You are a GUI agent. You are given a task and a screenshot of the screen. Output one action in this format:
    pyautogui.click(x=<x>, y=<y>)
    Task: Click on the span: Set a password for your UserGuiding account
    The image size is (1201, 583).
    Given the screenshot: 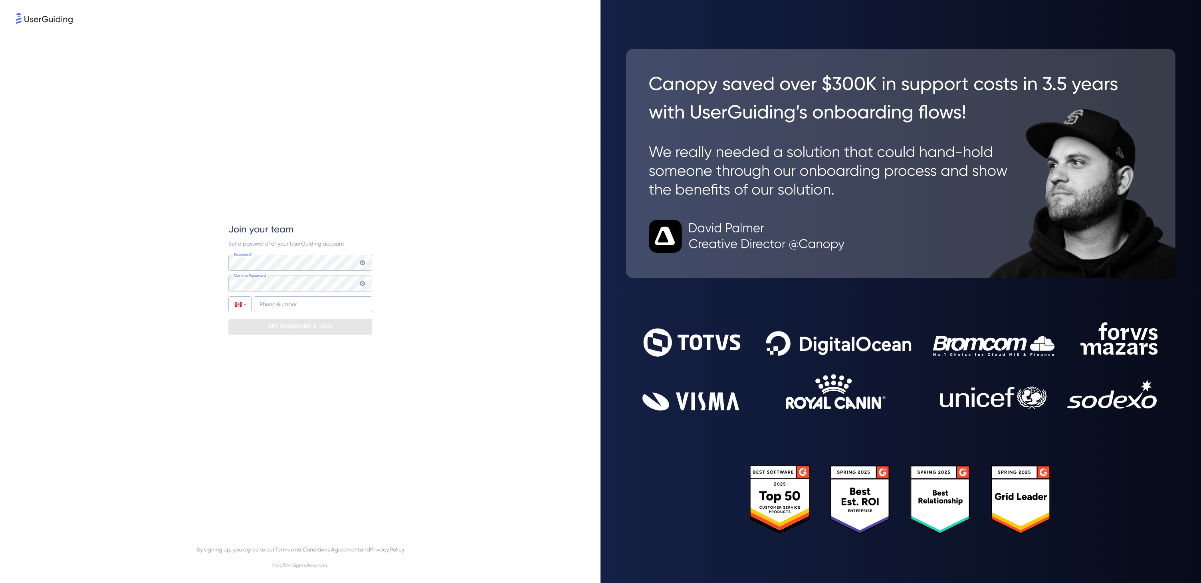 What is the action you would take?
    pyautogui.click(x=286, y=244)
    